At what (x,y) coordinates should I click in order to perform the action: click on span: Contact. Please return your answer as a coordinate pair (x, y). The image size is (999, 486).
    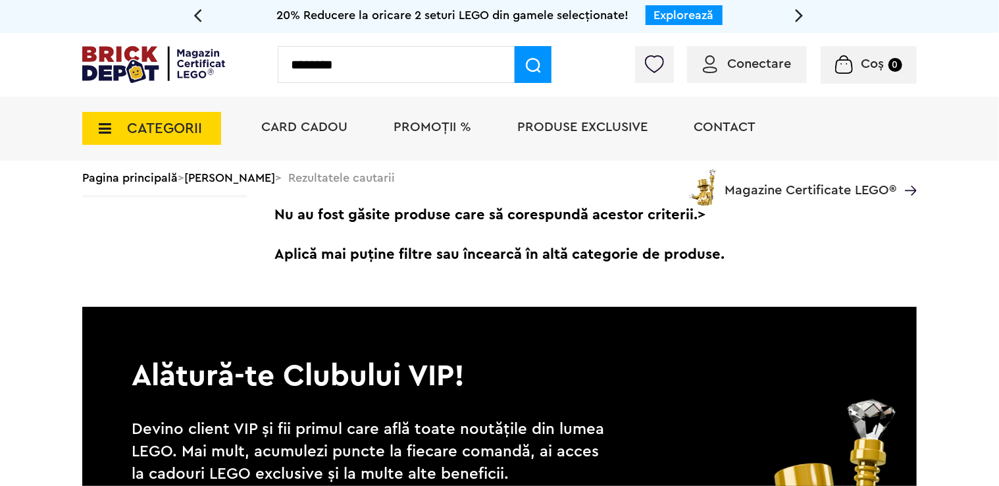
    Looking at the image, I should click on (724, 127).